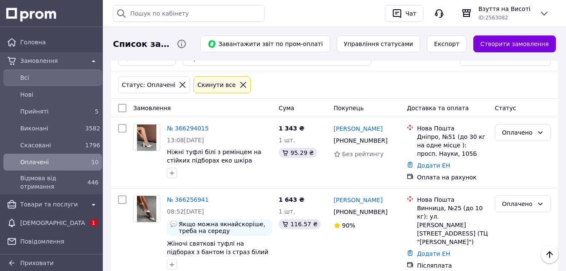 The width and height of the screenshot is (566, 271). Describe the element at coordinates (300, 224) in the screenshot. I see `div: 116.57 ₴` at that location.